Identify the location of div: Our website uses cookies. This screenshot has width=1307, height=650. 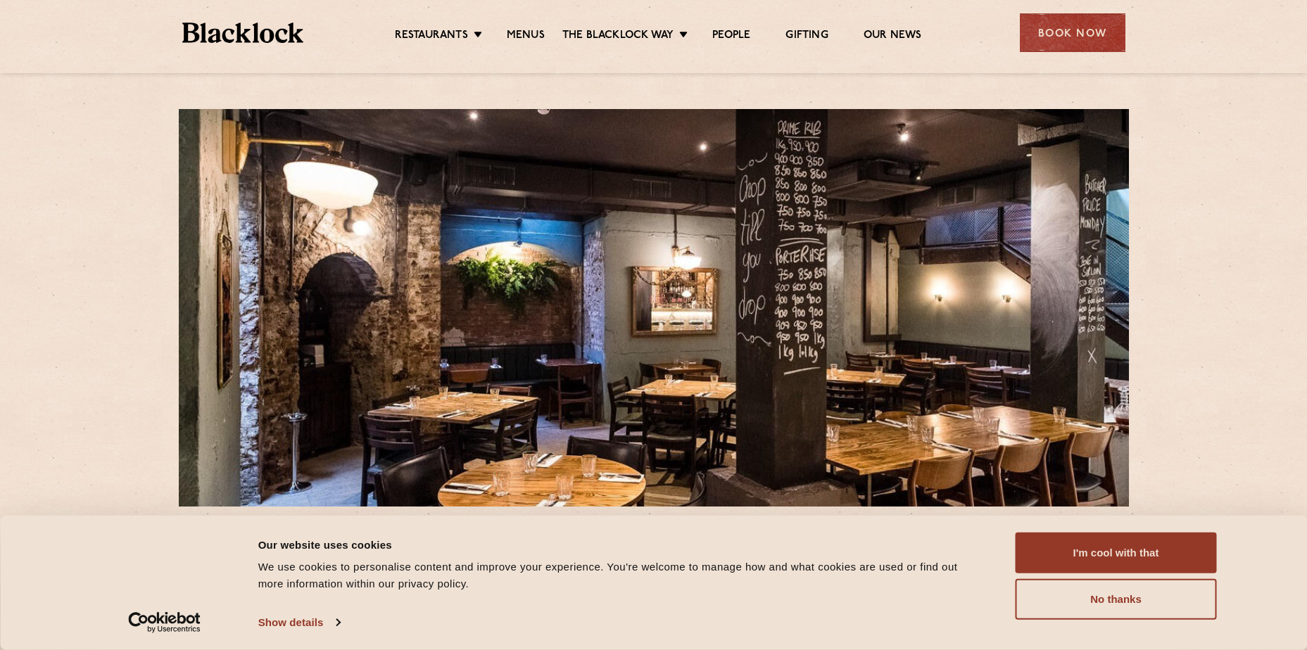
(621, 545).